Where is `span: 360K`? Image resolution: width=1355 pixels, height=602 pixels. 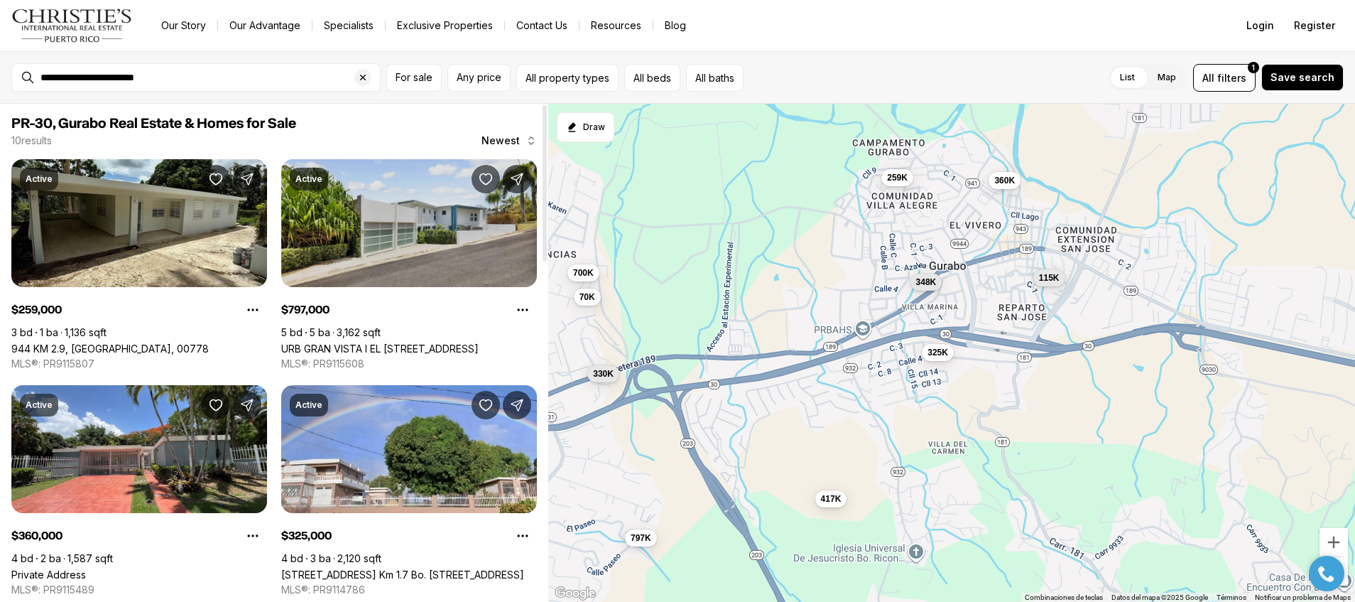
span: 360K is located at coordinates (1005, 180).